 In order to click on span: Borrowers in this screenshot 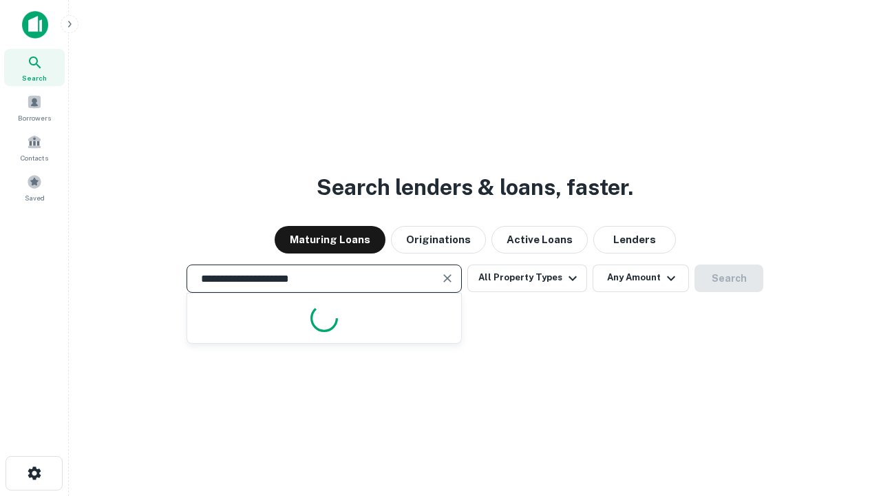, I will do `click(34, 118)`.